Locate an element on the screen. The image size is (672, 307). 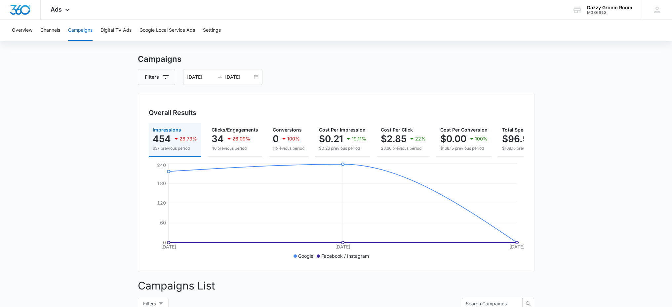
span: Total Spend is located at coordinates (516, 130).